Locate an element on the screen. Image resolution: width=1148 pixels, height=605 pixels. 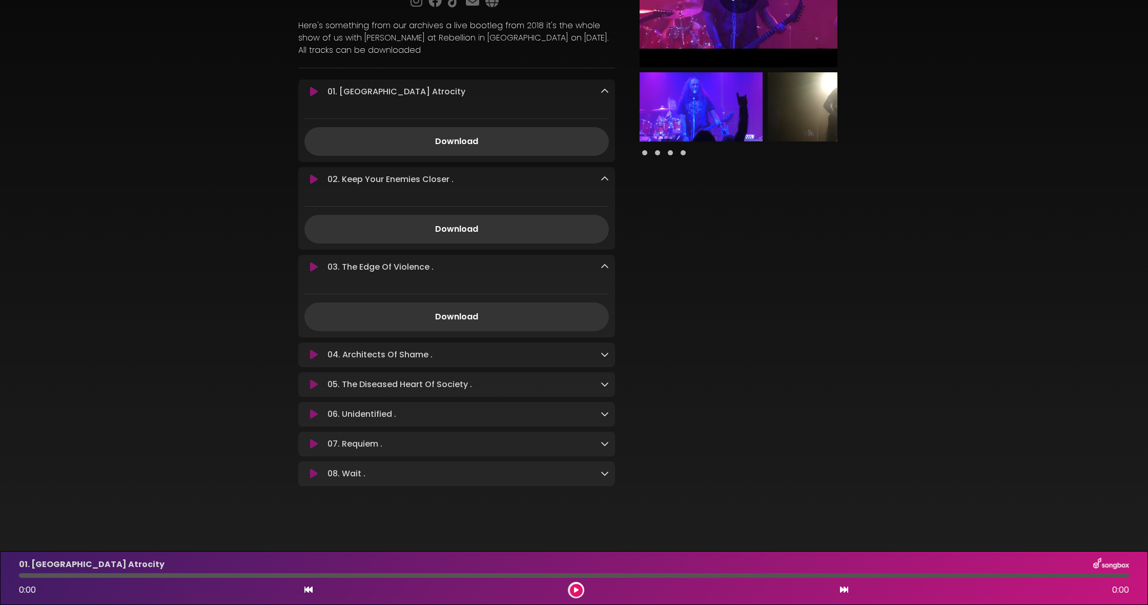
p: Here's something from our archives a live bootleg from 2018 it's the whole show of us with [PERSO... is located at coordinates (457, 38).